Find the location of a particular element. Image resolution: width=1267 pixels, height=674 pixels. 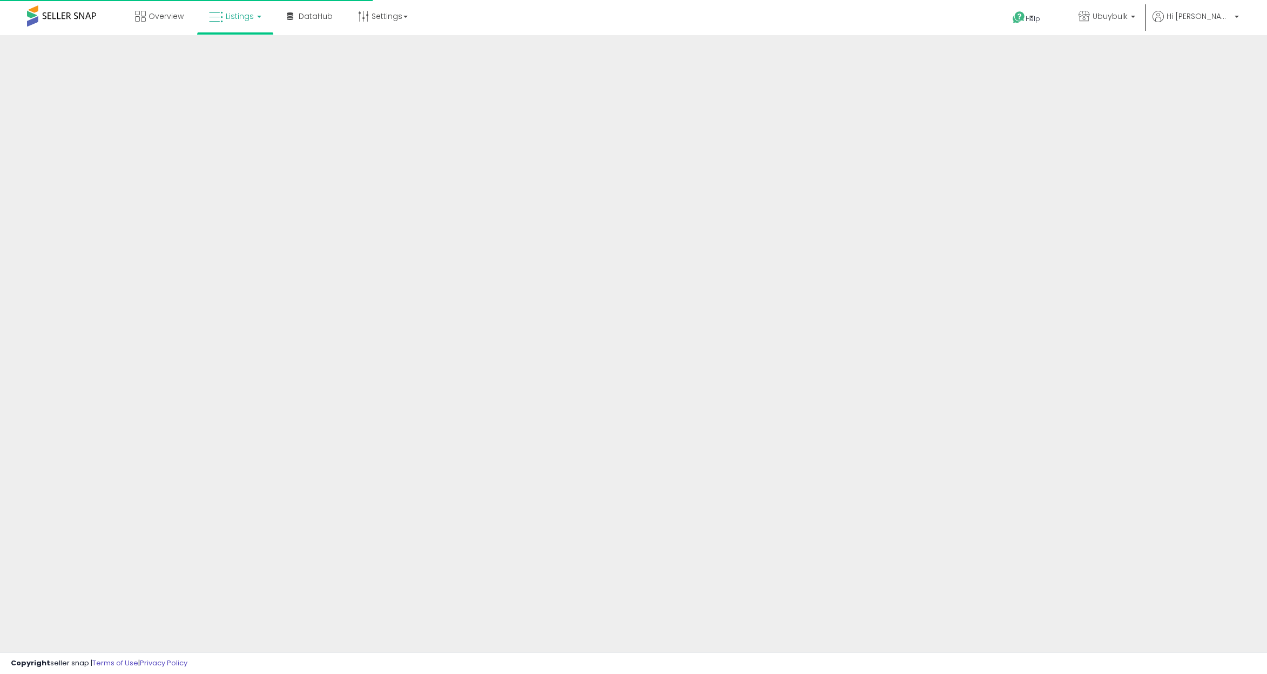

span: Listings is located at coordinates (240, 16).